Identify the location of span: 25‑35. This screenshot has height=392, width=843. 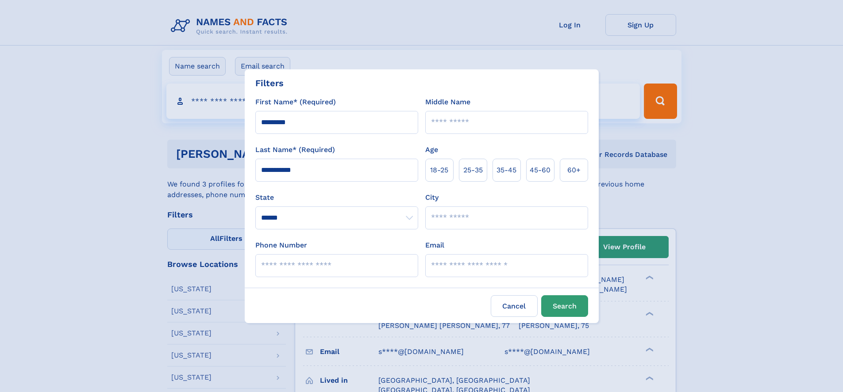
(473, 170).